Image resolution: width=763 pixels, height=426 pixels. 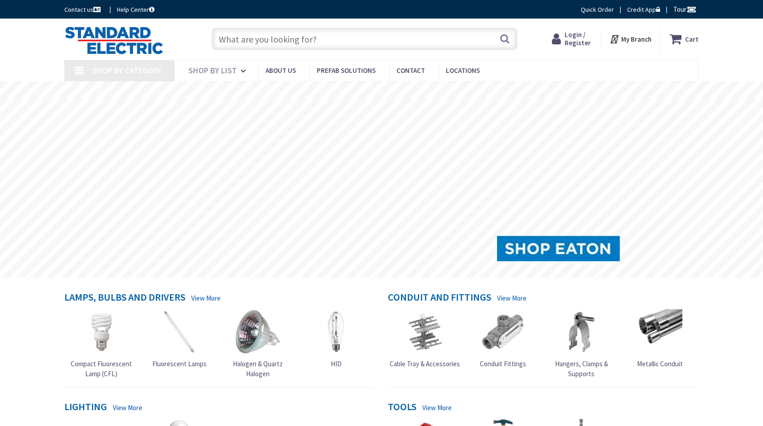 I want to click on span: Shop By Category, so click(x=127, y=70).